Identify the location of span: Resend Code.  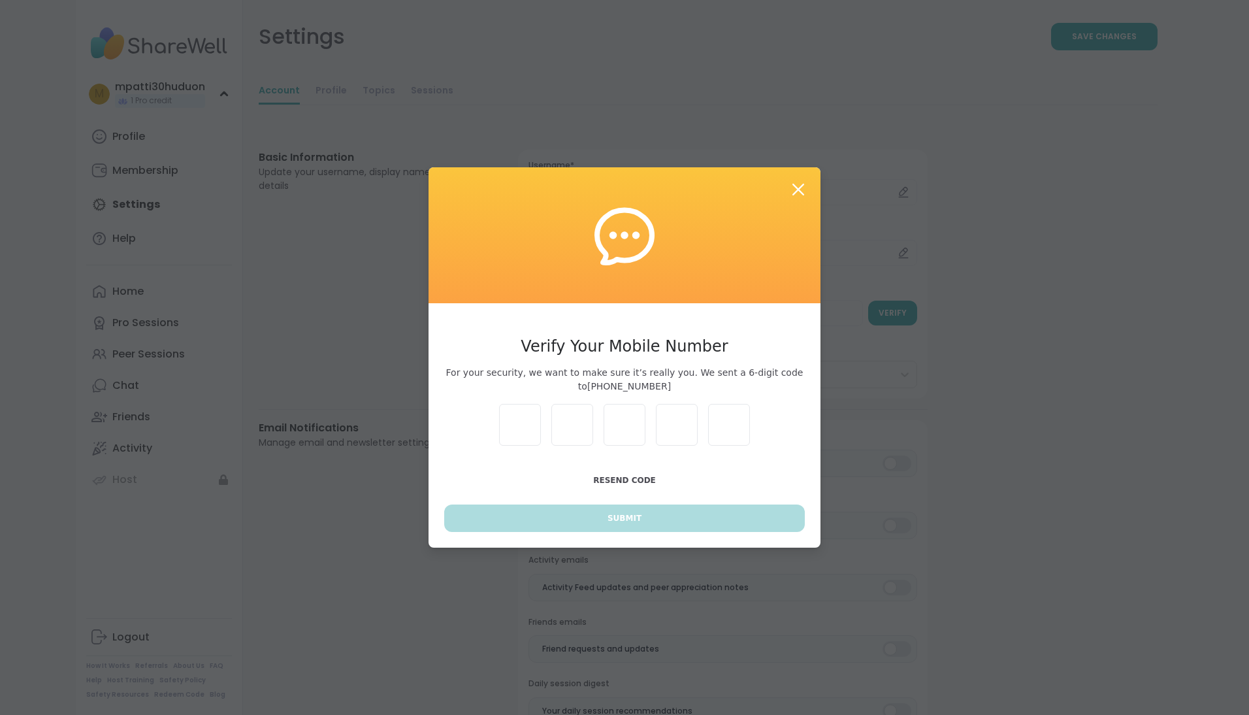
(625, 480).